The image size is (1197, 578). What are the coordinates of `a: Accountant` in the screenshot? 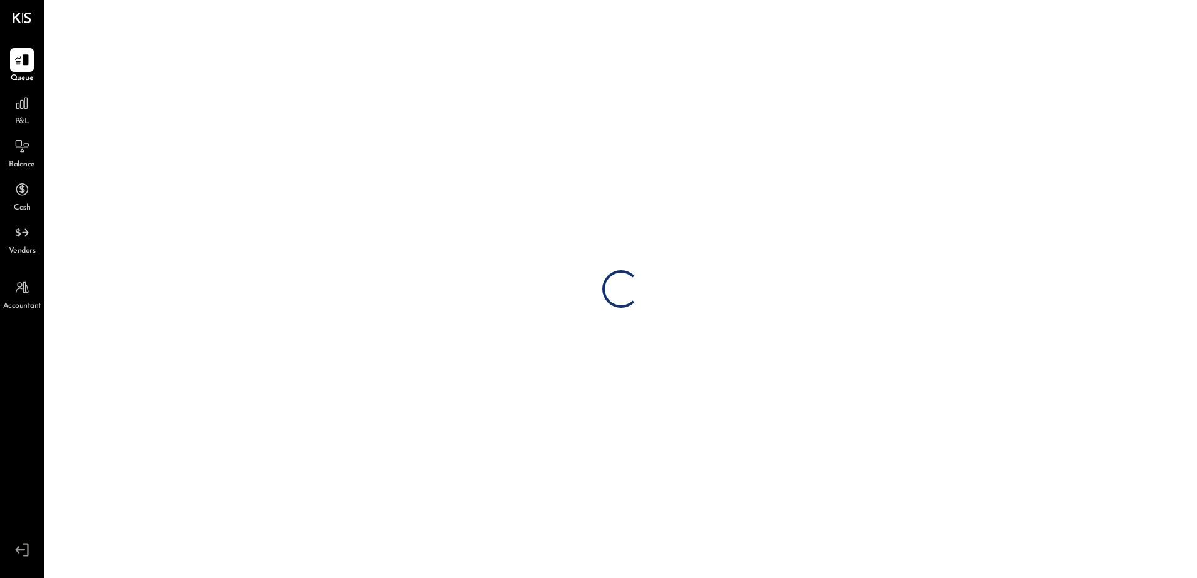 It's located at (22, 294).